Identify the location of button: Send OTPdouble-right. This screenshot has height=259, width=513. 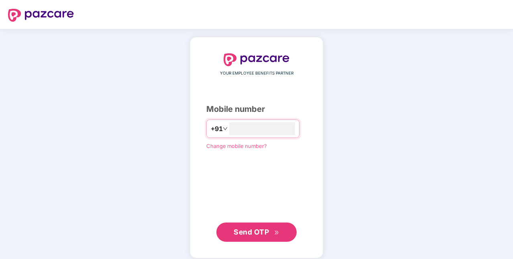
(256, 232).